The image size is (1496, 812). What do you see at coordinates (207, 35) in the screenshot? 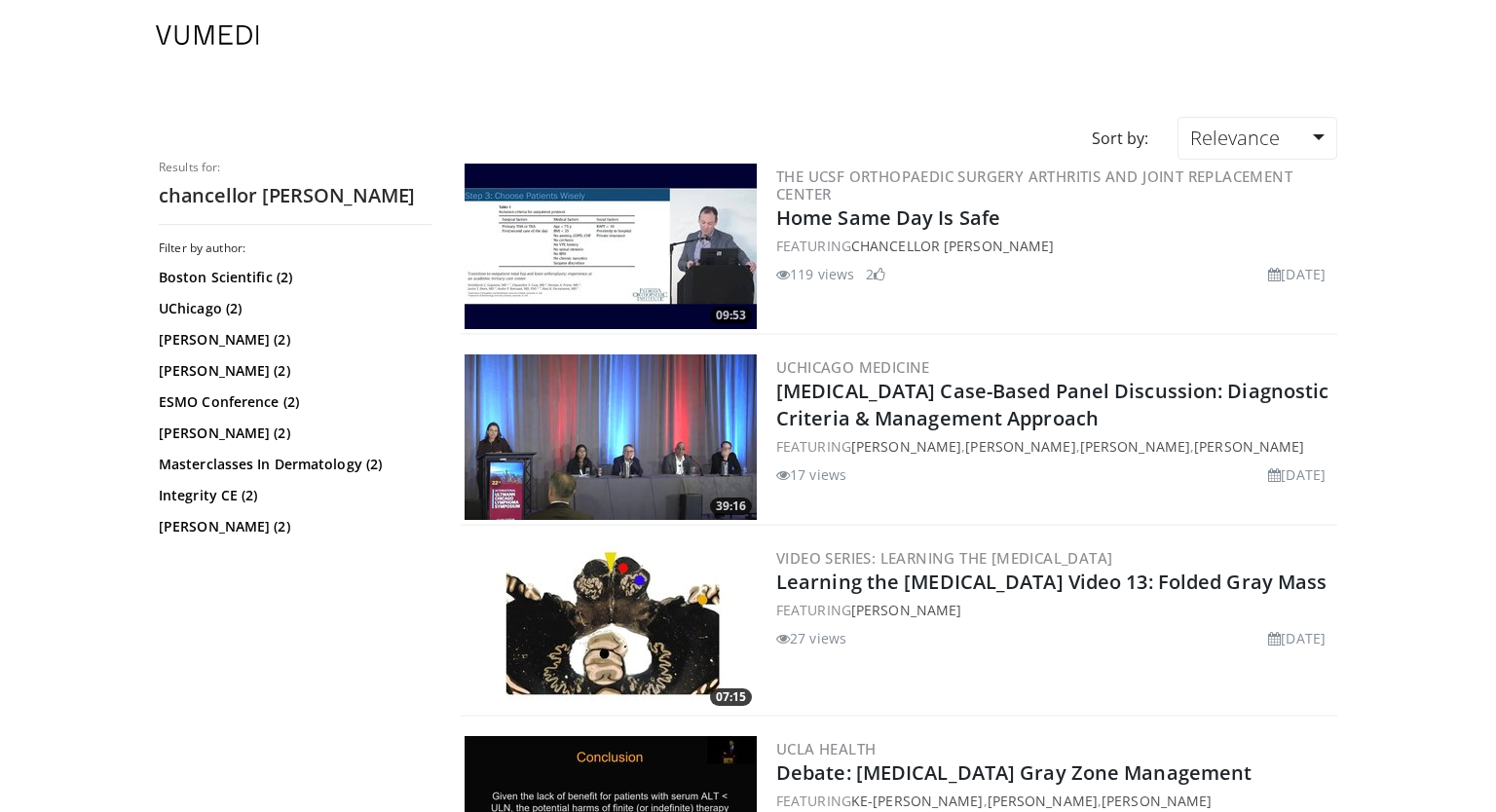
I see `img: VuMedi Logo` at bounding box center [207, 35].